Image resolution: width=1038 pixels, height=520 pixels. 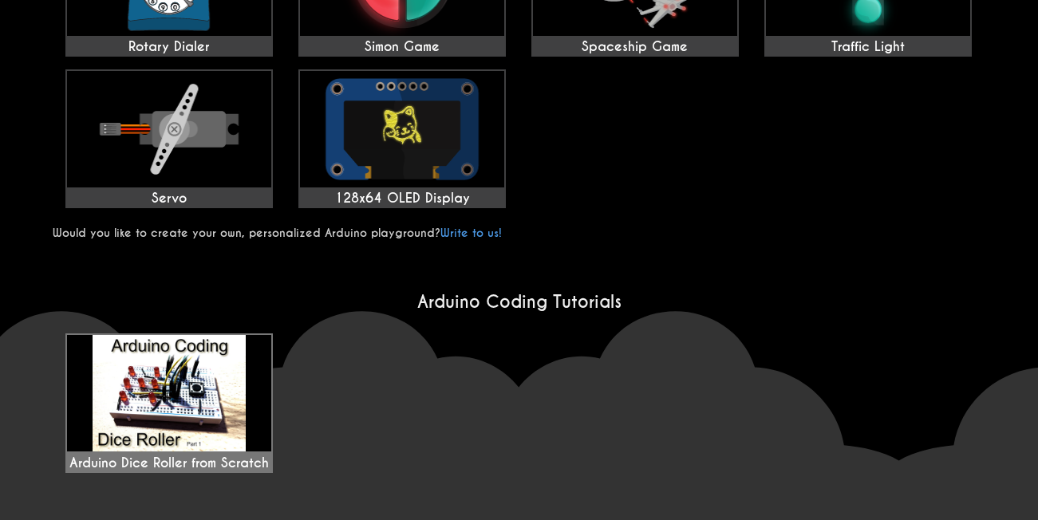 I want to click on h2: Arduino Coding Tutorials, so click(x=519, y=301).